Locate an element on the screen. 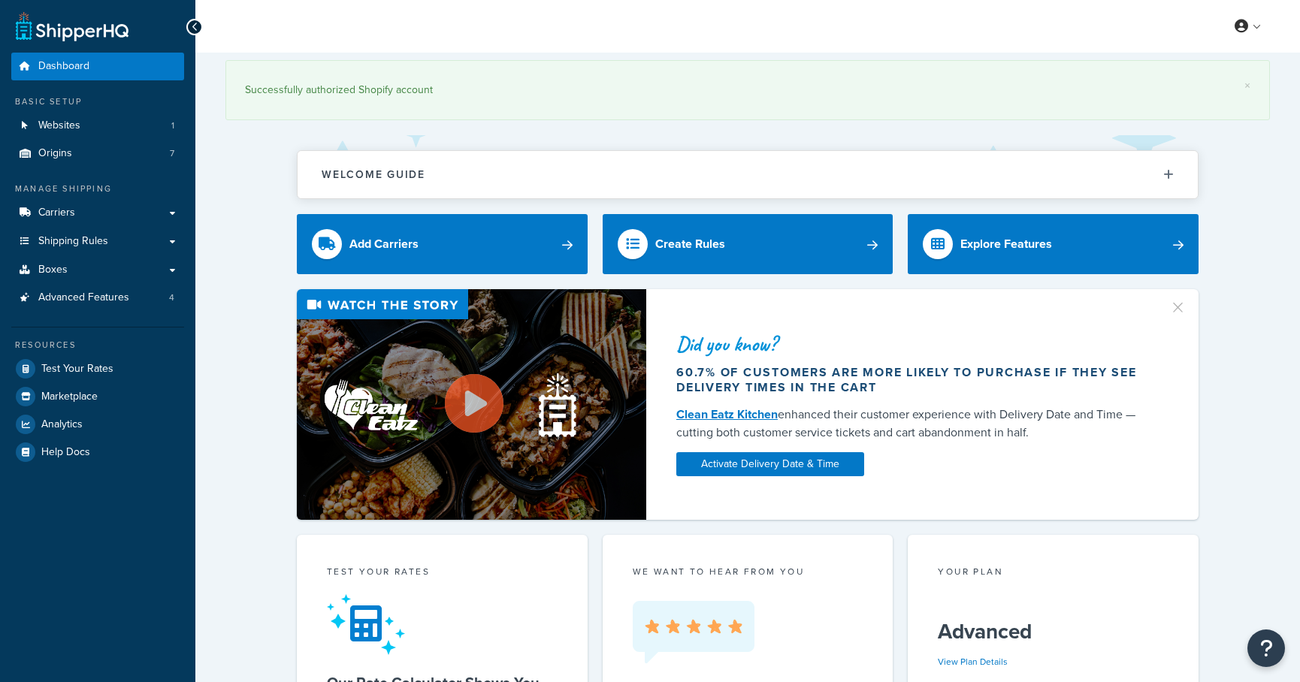 Image resolution: width=1300 pixels, height=682 pixels. div: Resources is located at coordinates (98, 345).